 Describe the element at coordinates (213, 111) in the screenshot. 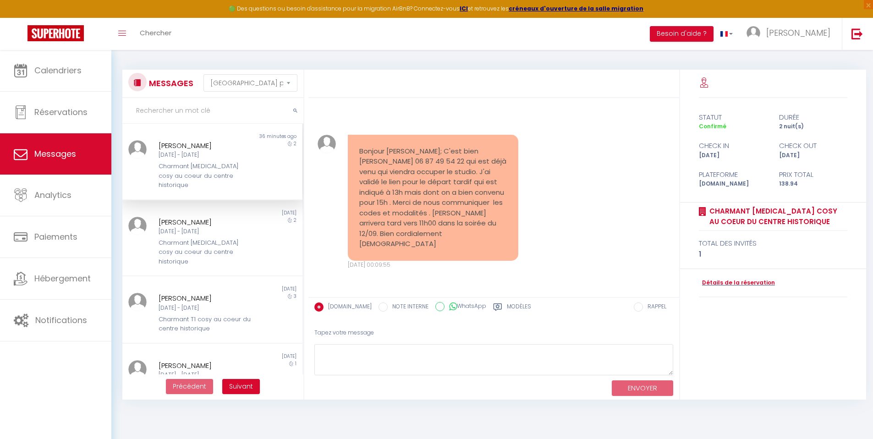

I see `input: Rechercher un mot clé` at that location.